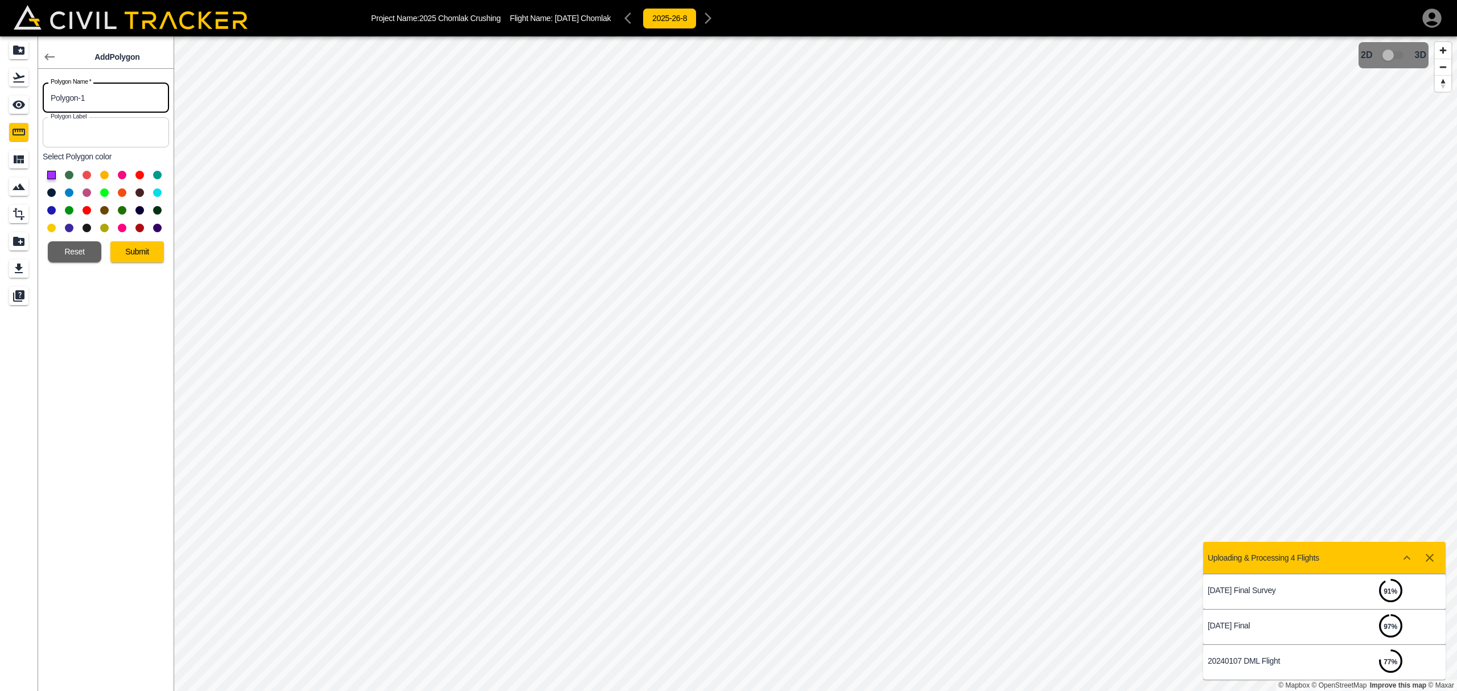 This screenshot has width=1457, height=691. Describe the element at coordinates (1442, 67) in the screenshot. I see `button: Zoom out` at that location.